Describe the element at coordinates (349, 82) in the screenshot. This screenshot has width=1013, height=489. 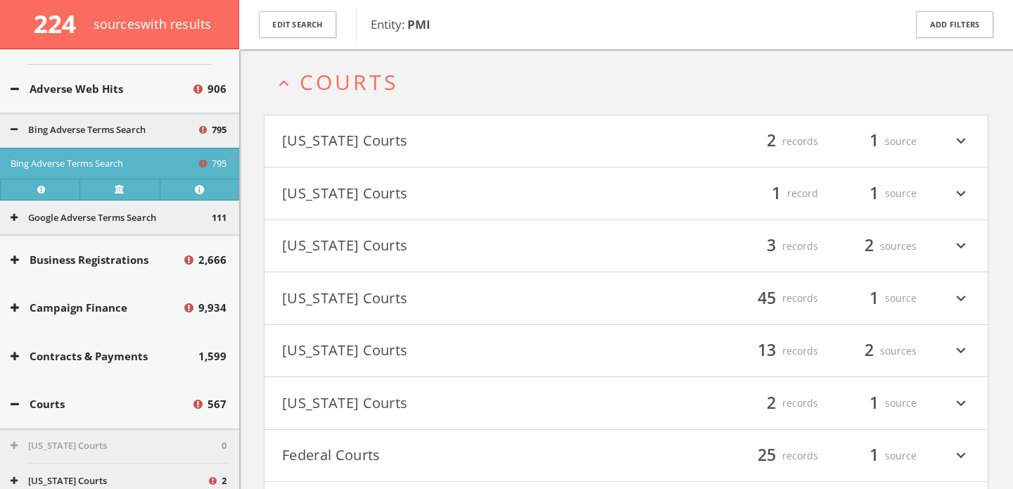
I see `span: Courts` at that location.